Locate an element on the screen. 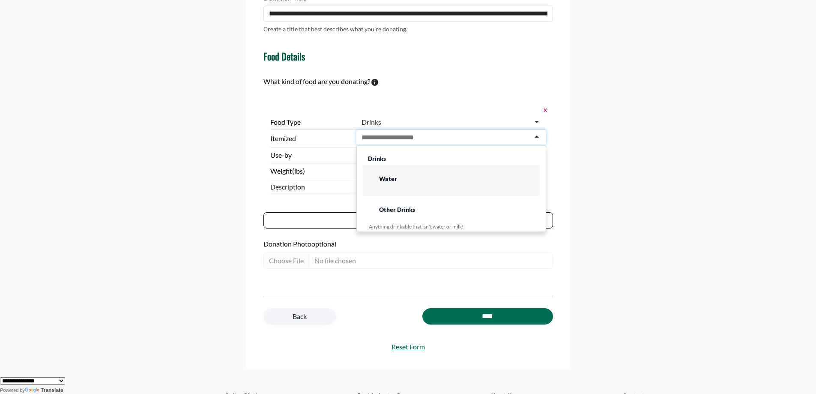 Image resolution: width=816 pixels, height=394 pixels. p: Create a title that best describes what you're donating. is located at coordinates (335, 29).